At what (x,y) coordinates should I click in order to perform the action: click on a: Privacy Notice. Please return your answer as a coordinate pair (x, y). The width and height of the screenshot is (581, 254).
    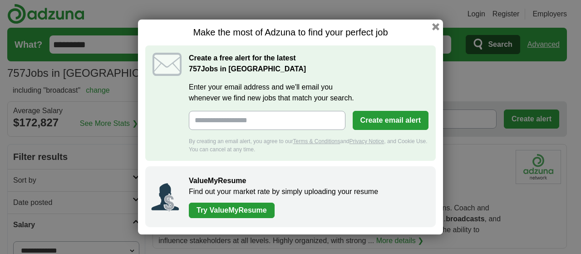
    Looking at the image, I should click on (367, 141).